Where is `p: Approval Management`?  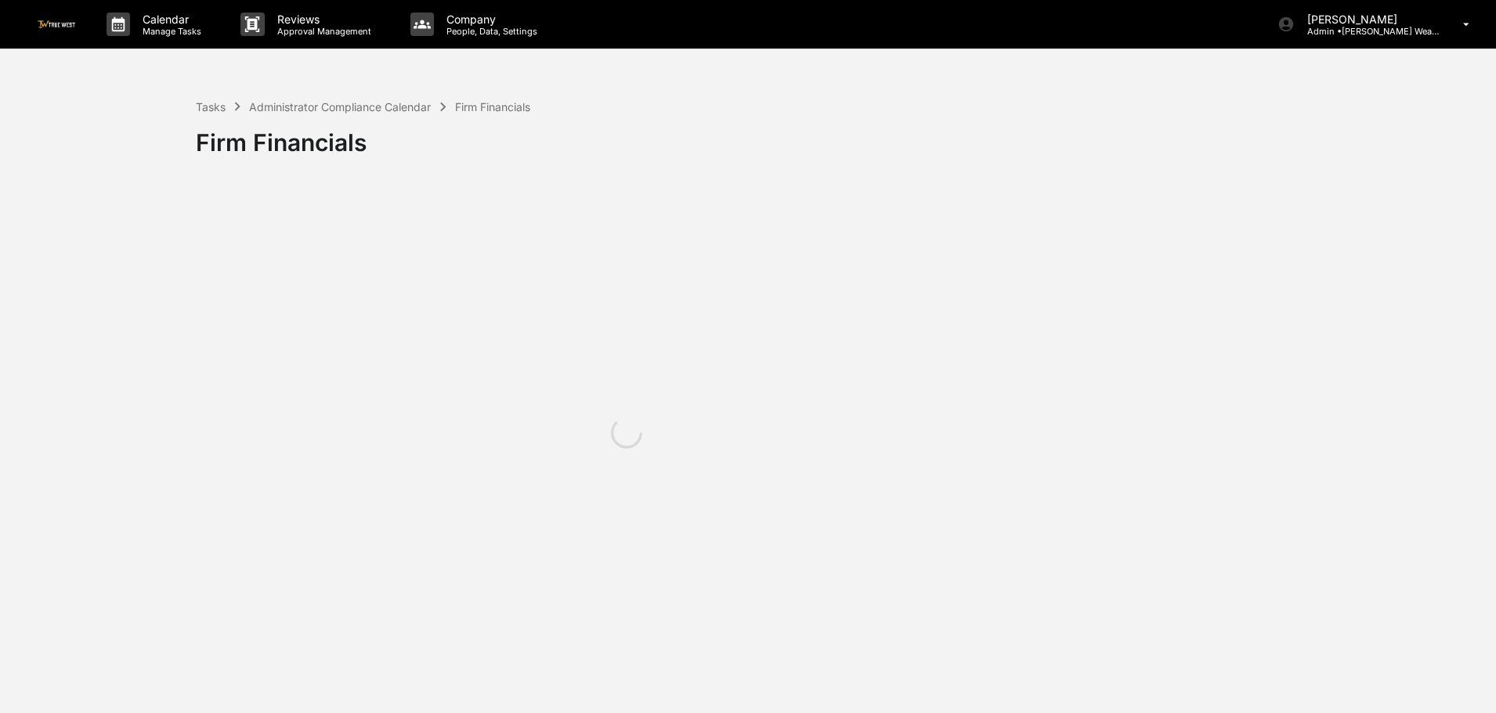
p: Approval Management is located at coordinates (322, 31).